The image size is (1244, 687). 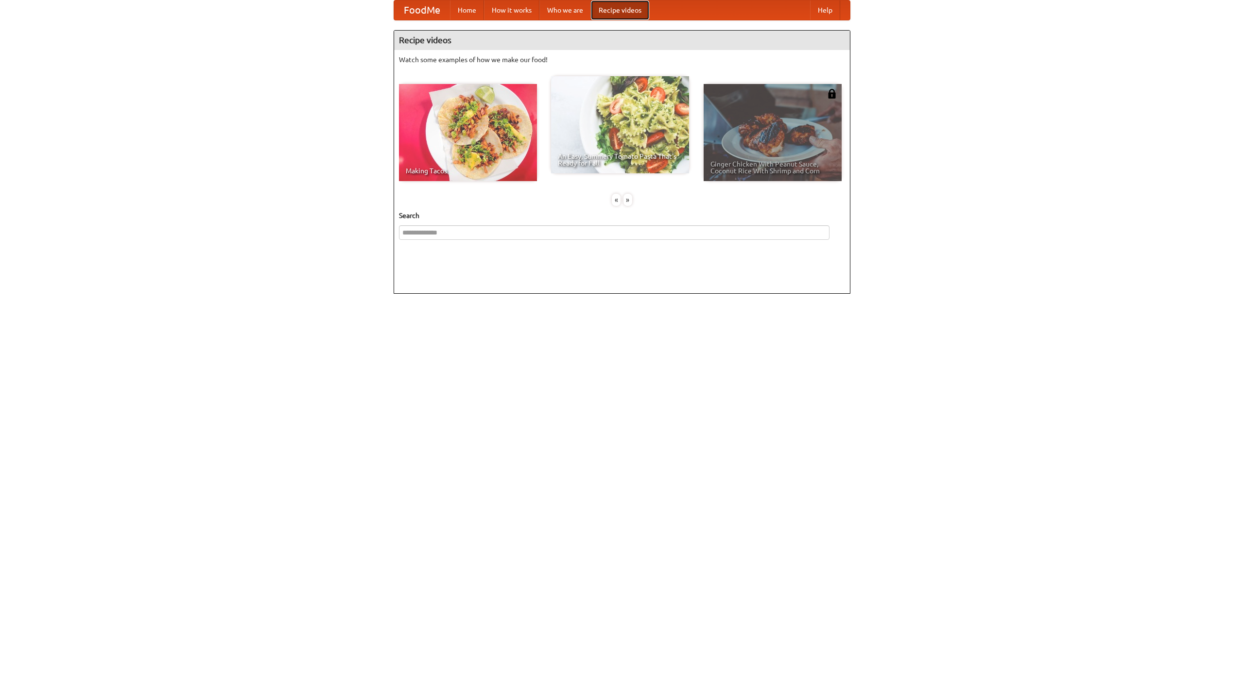 I want to click on p: Watch some examples of how we make our food!, so click(x=622, y=60).